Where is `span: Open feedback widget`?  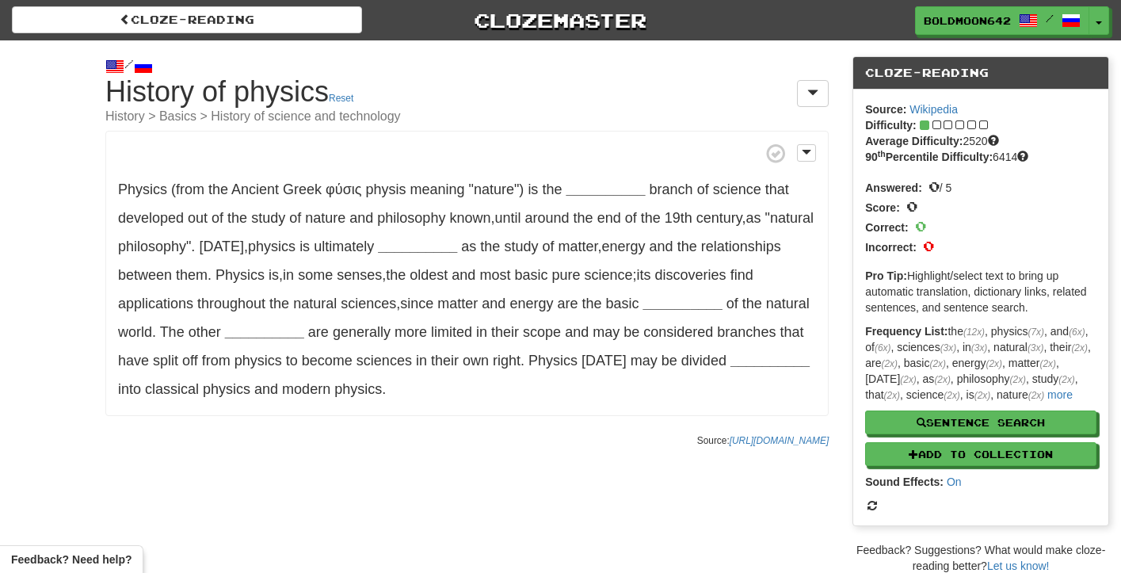
span: Open feedback widget is located at coordinates (71, 559).